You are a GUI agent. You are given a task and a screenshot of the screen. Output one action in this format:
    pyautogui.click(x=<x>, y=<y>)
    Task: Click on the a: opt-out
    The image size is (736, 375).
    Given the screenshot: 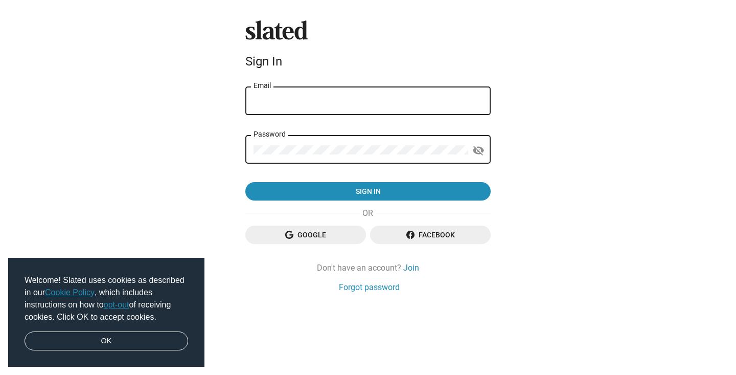 What is the action you would take?
    pyautogui.click(x=117, y=304)
    